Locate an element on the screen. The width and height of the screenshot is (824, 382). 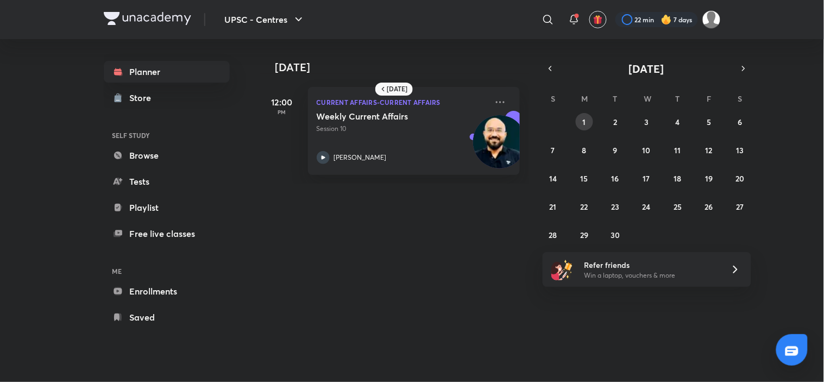
button: September 30, 2025 is located at coordinates (616, 235).